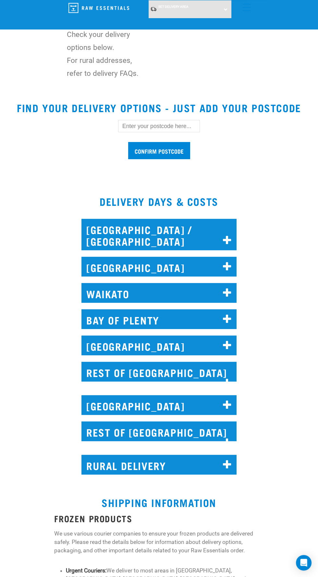 The image size is (318, 577). Describe the element at coordinates (159, 108) in the screenshot. I see `h2: Find your delivery options - just add your postcode` at that location.